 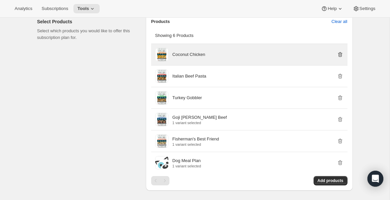 I want to click on span: Settings, so click(x=368, y=9).